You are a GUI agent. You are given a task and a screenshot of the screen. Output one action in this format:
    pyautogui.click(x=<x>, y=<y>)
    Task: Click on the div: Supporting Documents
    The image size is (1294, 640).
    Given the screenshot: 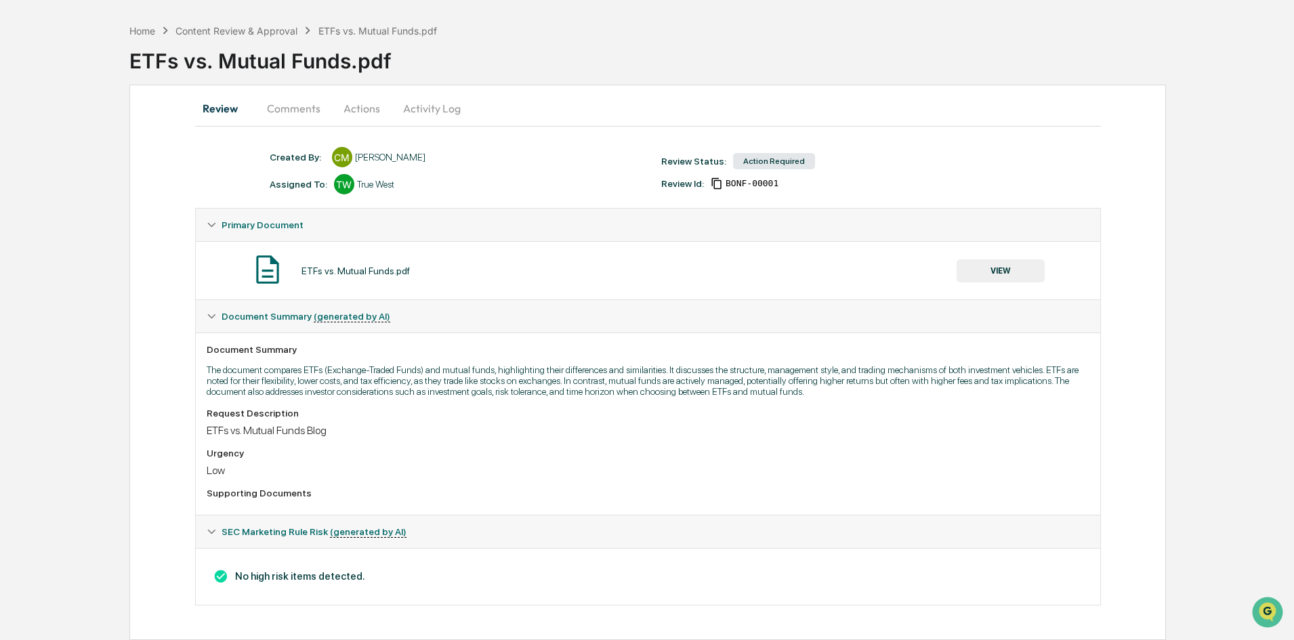 What is the action you would take?
    pyautogui.click(x=648, y=493)
    